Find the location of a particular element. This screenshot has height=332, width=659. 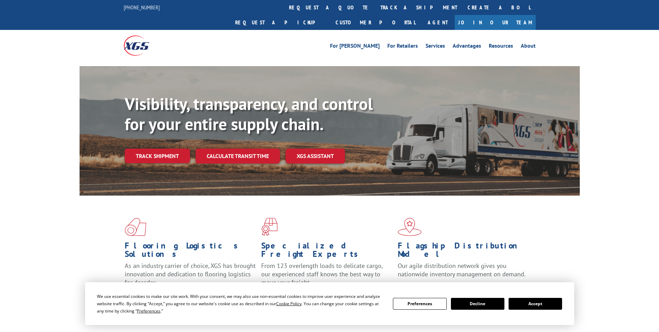

span: Cookie Policy is located at coordinates (289, 303).